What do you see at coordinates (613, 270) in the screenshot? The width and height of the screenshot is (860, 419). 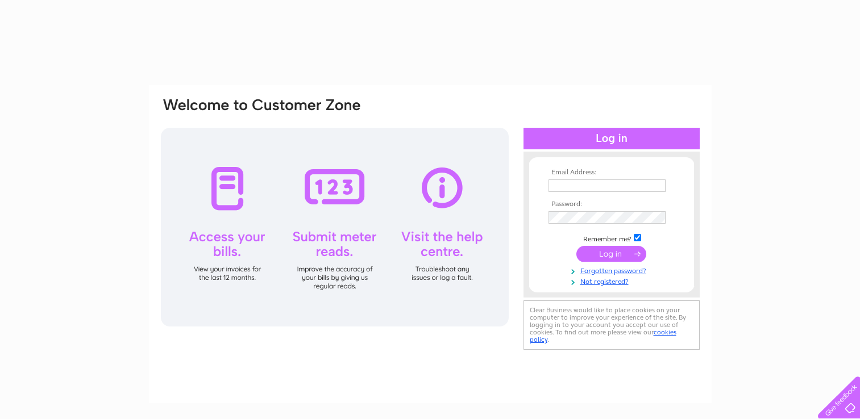 I see `a: Forgotten password?` at bounding box center [613, 270].